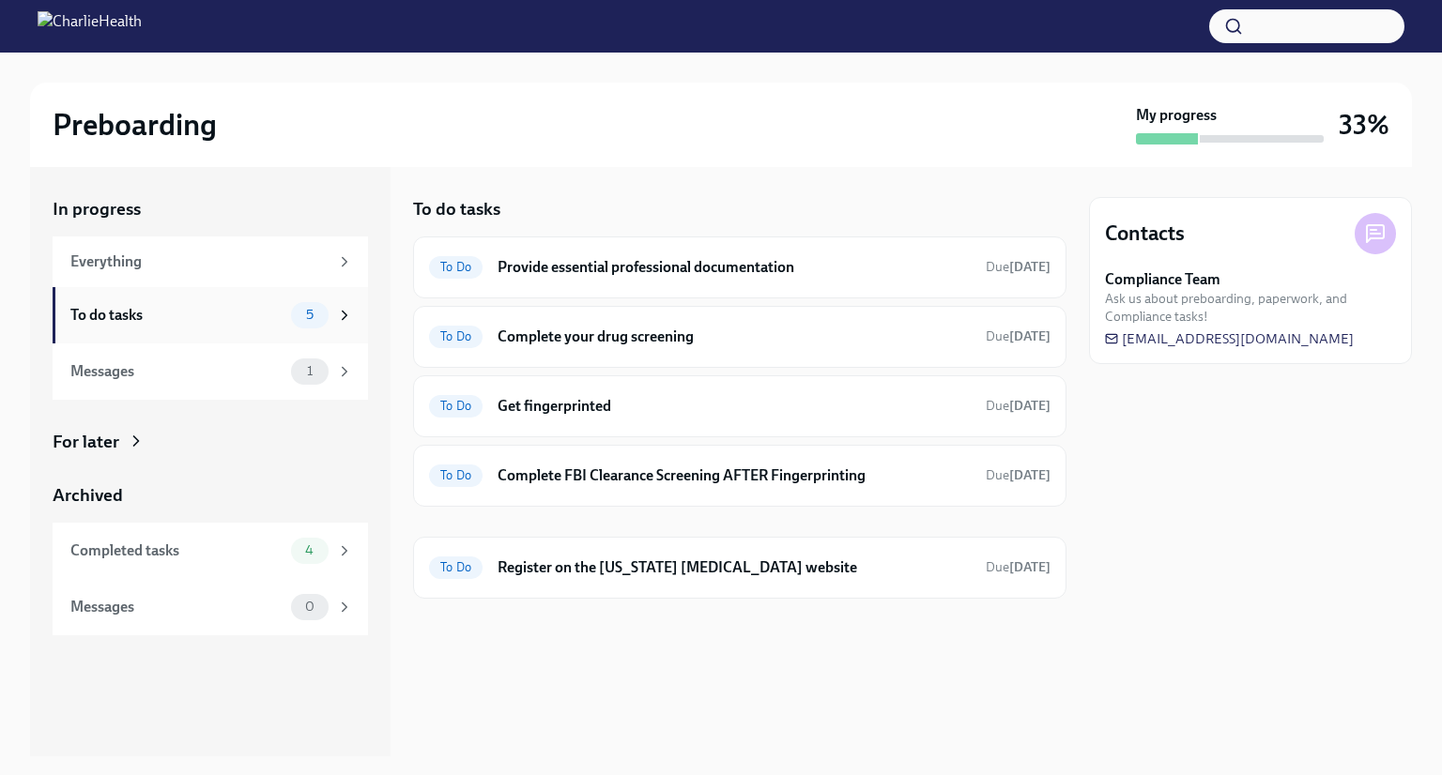 The image size is (1442, 775). Describe the element at coordinates (1250, 308) in the screenshot. I see `span: Ask us about preboarding, paperwork, and Compliance tasks!` at that location.